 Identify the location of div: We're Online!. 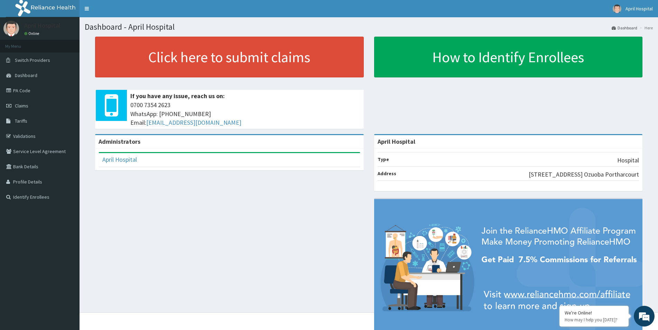
(594, 313).